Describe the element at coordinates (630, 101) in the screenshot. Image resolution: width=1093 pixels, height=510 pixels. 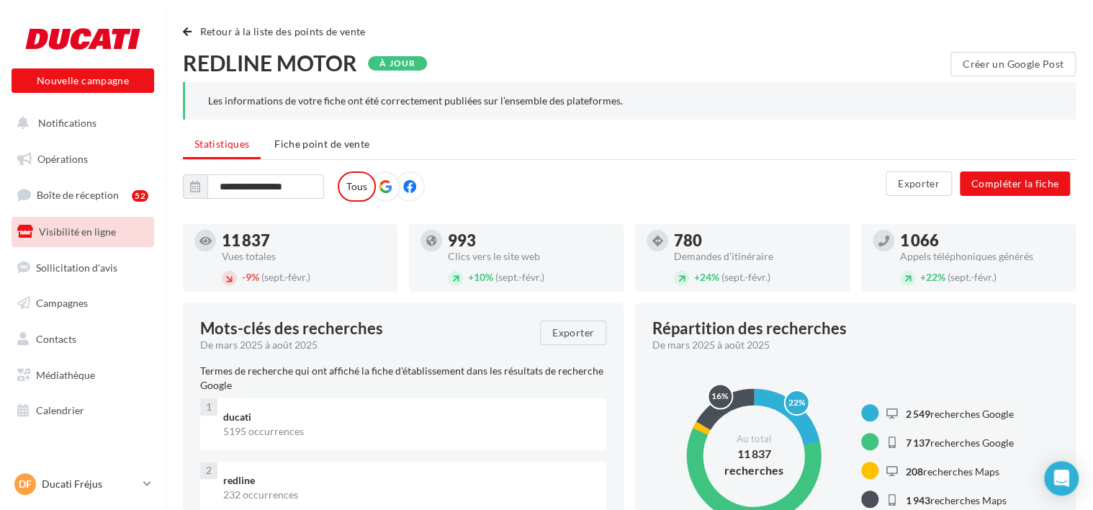
I see `div: Les informations de votre fiche ont été correctement publiées sur l’ensemble des plateformes.` at that location.